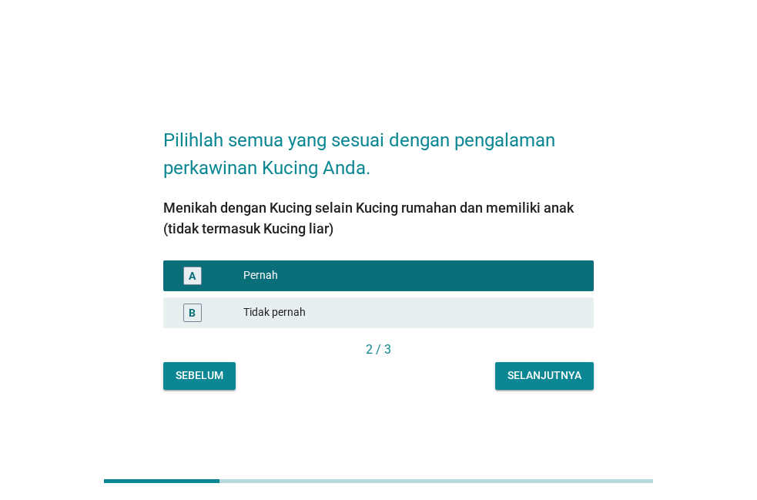 The width and height of the screenshot is (757, 500). What do you see at coordinates (378, 350) in the screenshot?
I see `div: 2 / 3` at bounding box center [378, 350].